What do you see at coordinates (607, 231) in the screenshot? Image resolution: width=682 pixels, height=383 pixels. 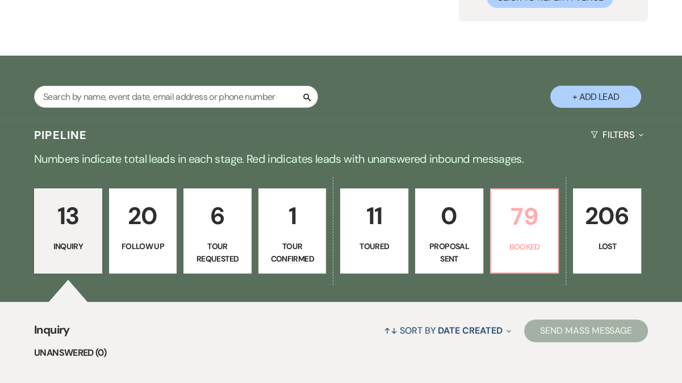 I see `a: 206Lost` at bounding box center [607, 231].